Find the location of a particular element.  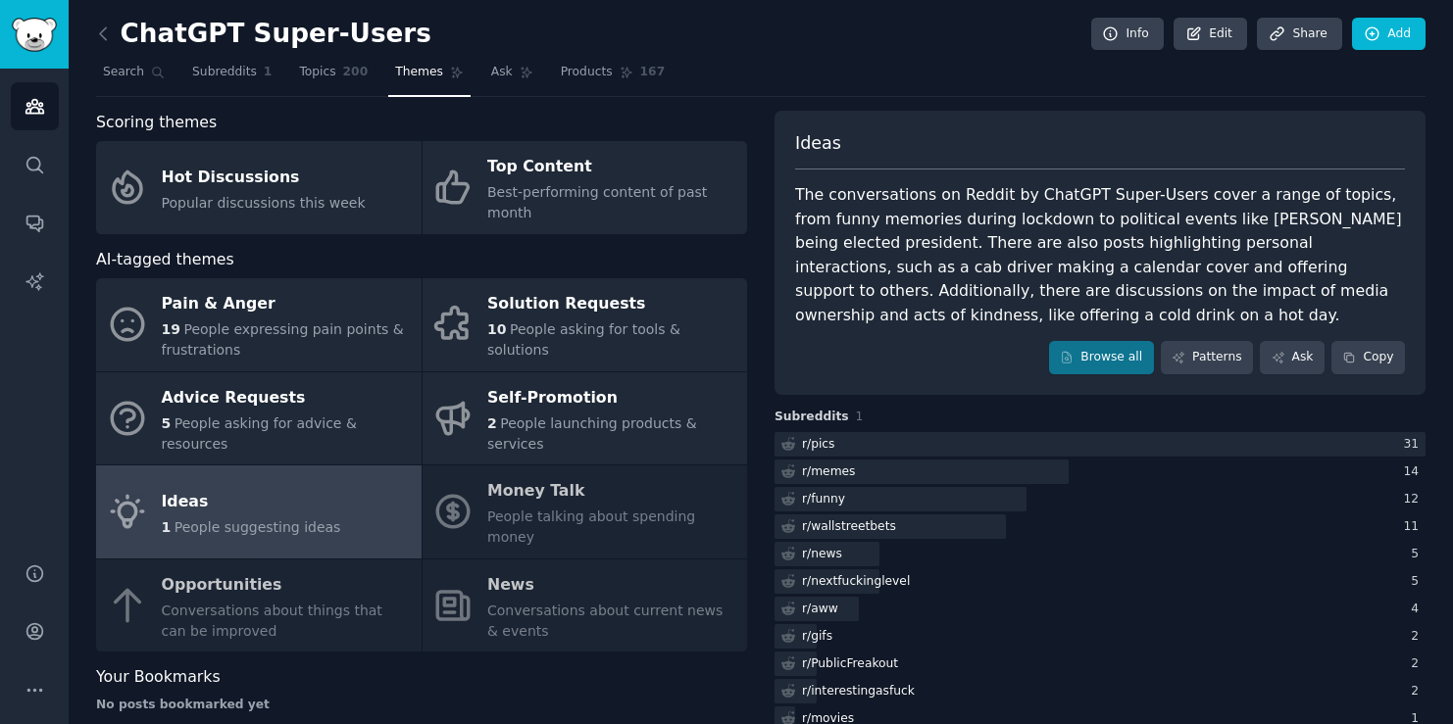

div: Self-Promotion is located at coordinates (612, 398).